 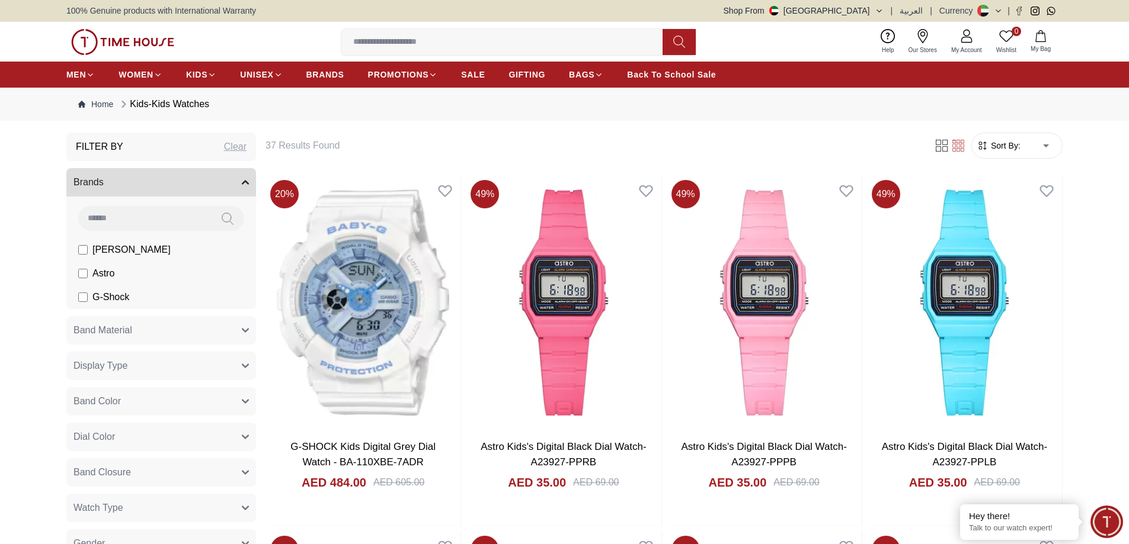 What do you see at coordinates (964, 303) in the screenshot?
I see `img: Astro Kids's Digital Black Dial Watch-A23927-PPLB` at bounding box center [964, 303].